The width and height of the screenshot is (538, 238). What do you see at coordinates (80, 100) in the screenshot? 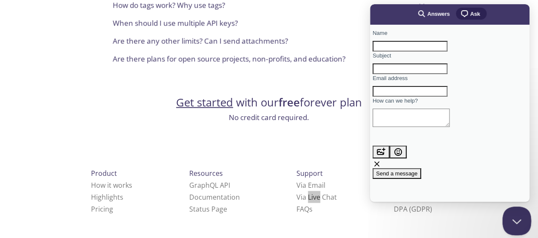
I see `form: Contact form` at bounding box center [80, 100].